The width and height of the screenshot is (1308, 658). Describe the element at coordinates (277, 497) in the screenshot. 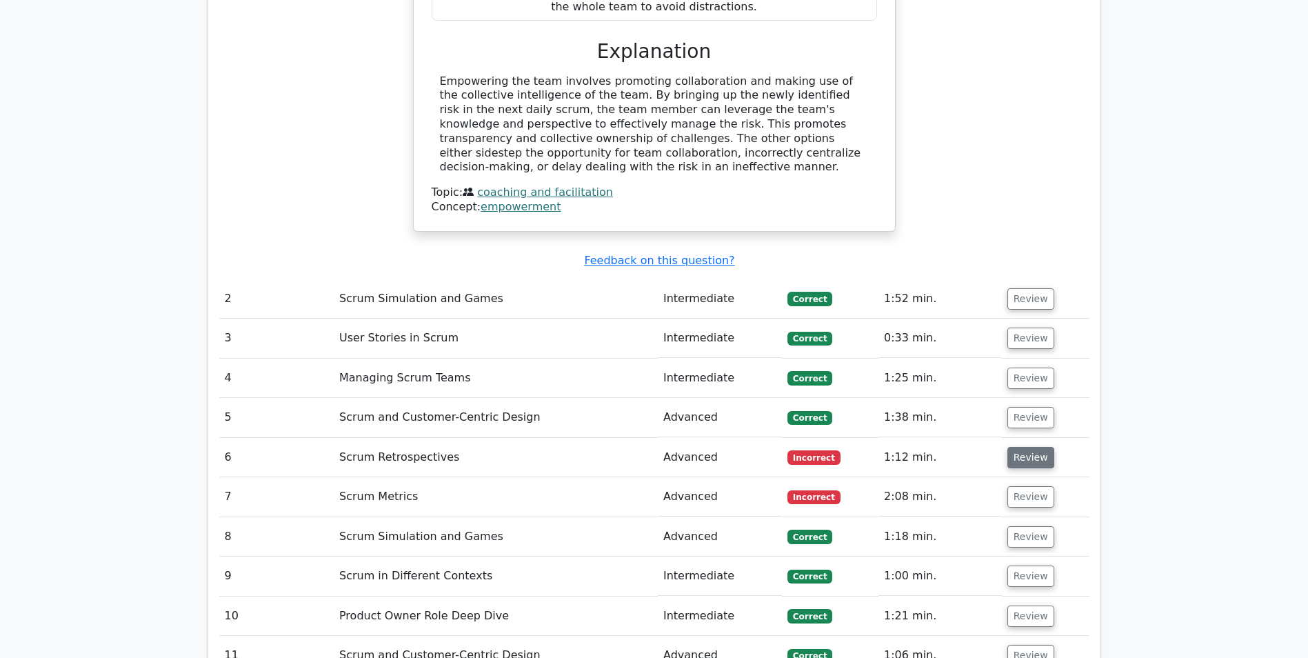

I see `td: 7` at that location.